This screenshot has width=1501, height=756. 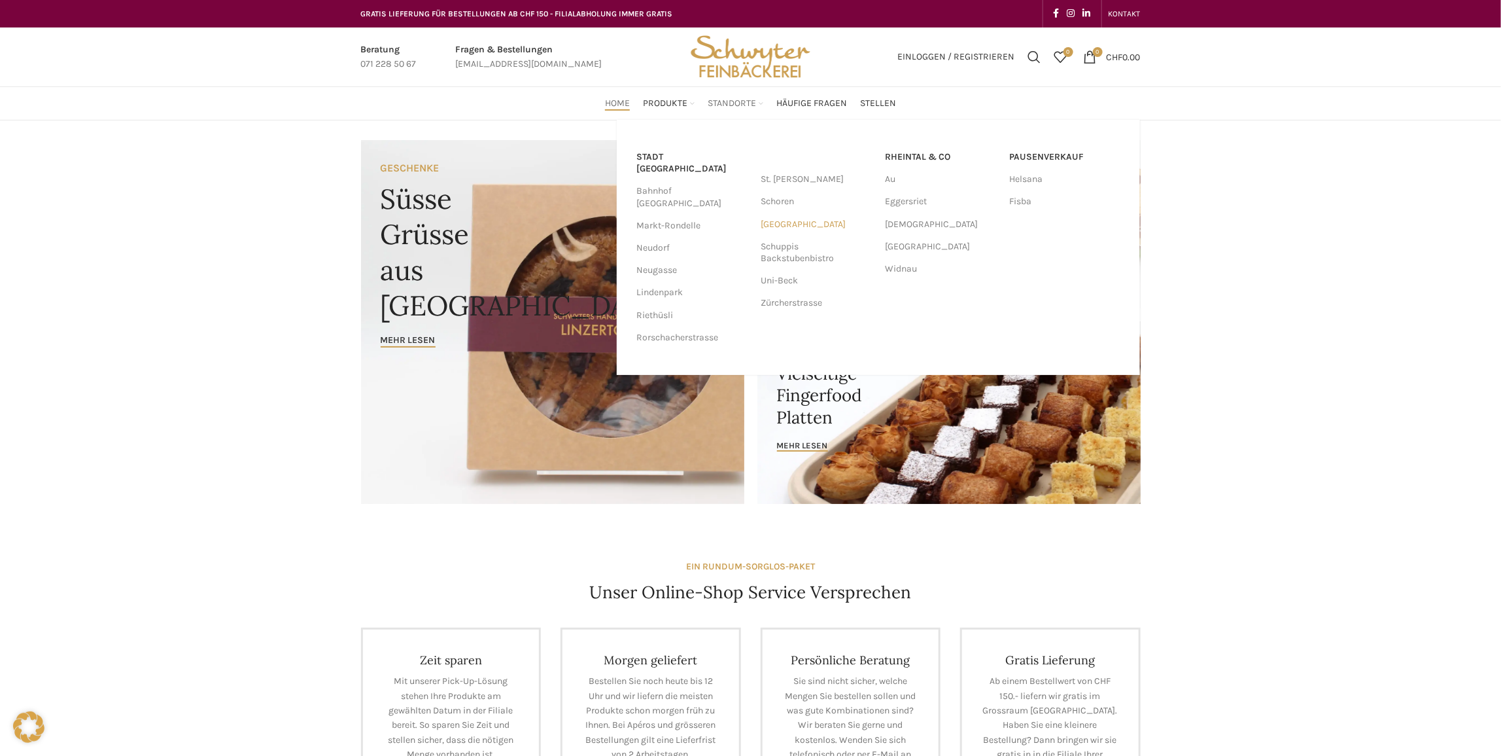 What do you see at coordinates (1035, 57) in the screenshot?
I see `div: Suchen` at bounding box center [1035, 57].